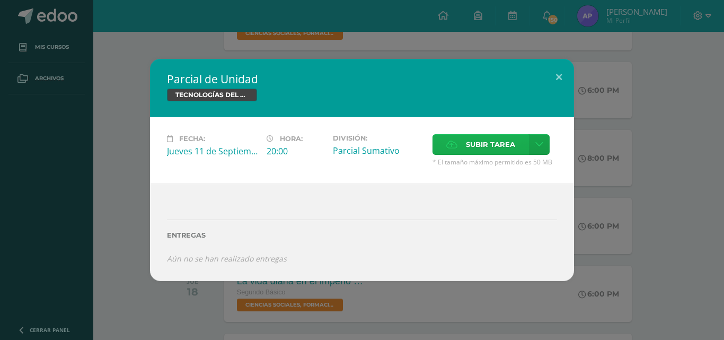 This screenshot has height=340, width=724. What do you see at coordinates (212, 151) in the screenshot?
I see `div: Jueves 11 de Septiembre` at bounding box center [212, 151].